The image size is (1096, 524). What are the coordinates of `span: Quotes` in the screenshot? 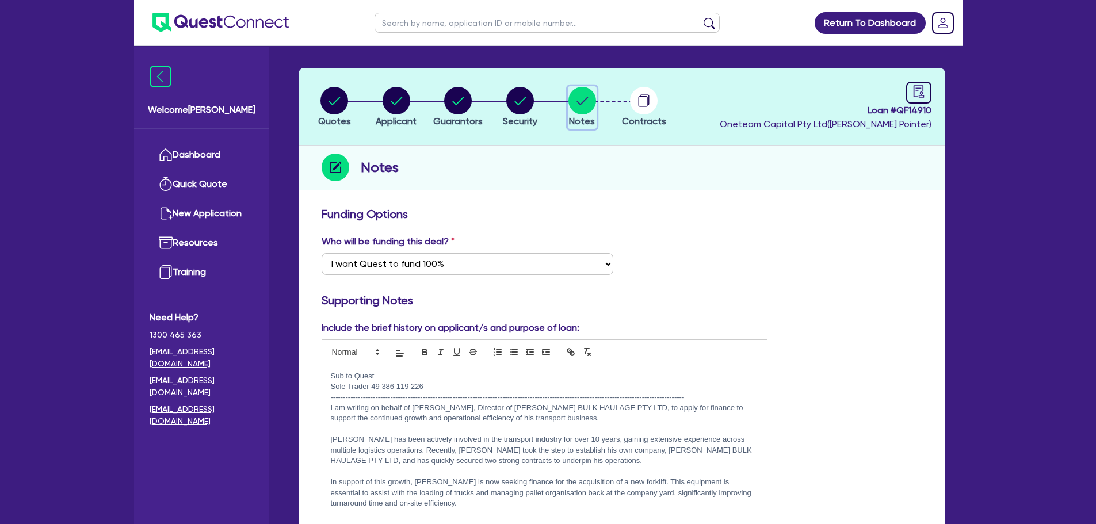 It's located at (334, 121).